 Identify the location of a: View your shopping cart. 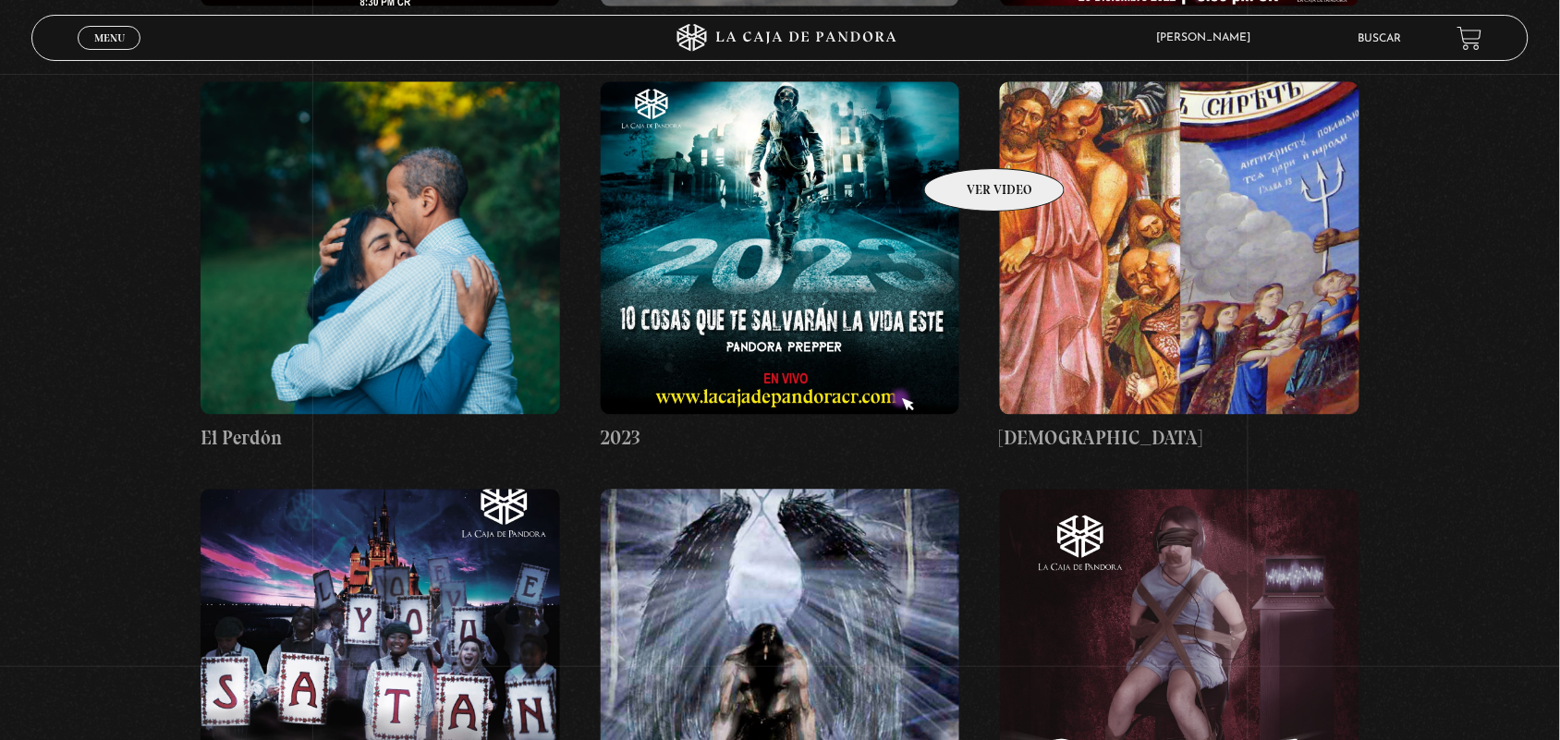
(1469, 38).